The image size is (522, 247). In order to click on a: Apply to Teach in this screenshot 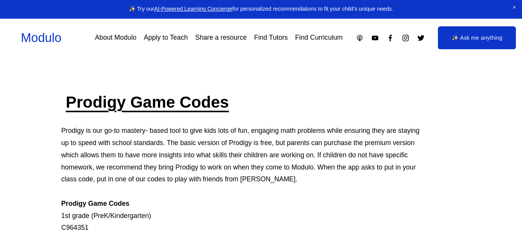, I will do `click(165, 38)`.